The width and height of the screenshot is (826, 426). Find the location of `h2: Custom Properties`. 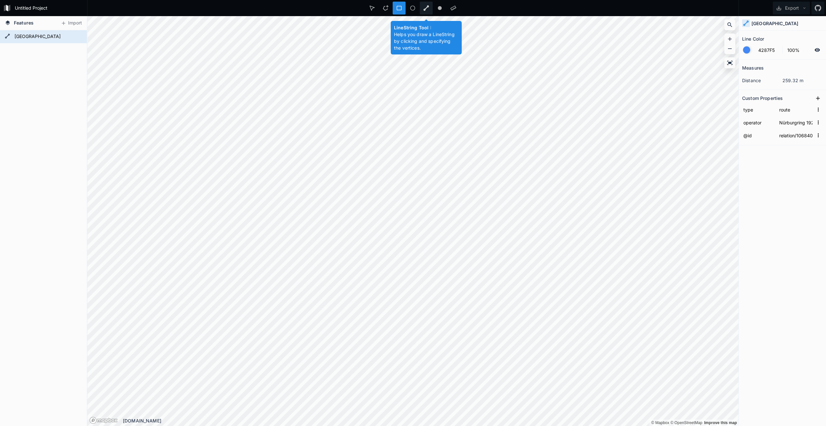

h2: Custom Properties is located at coordinates (762, 98).